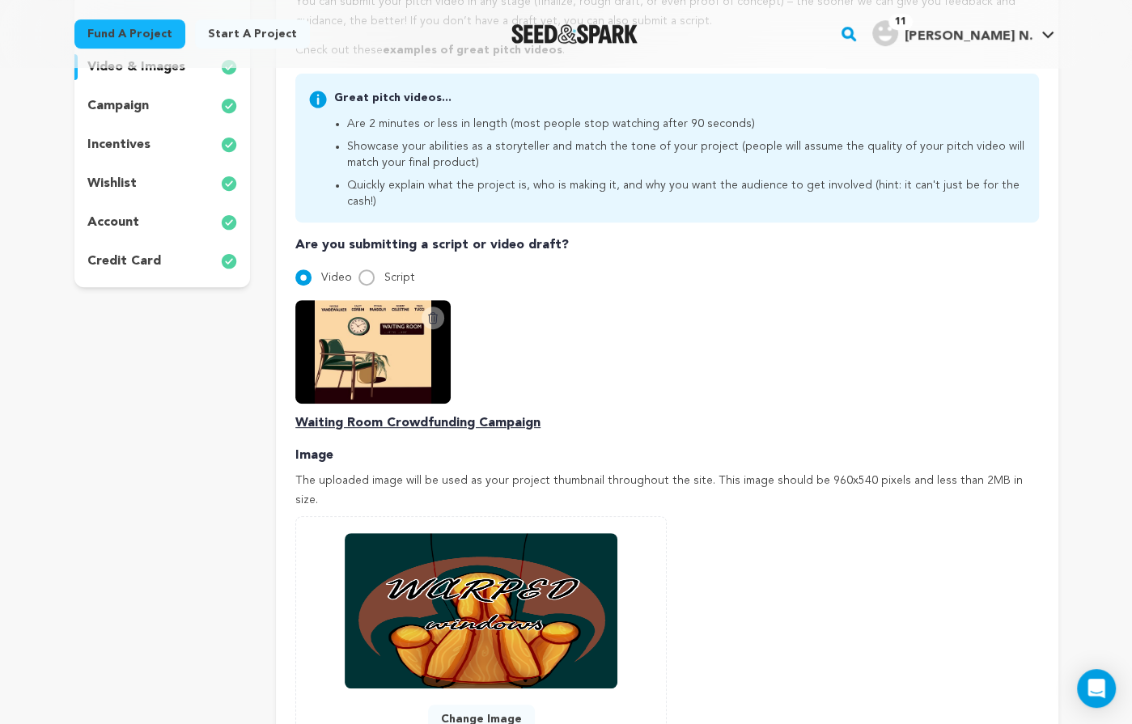  Describe the element at coordinates (163, 145) in the screenshot. I see `button: incentives` at that location.